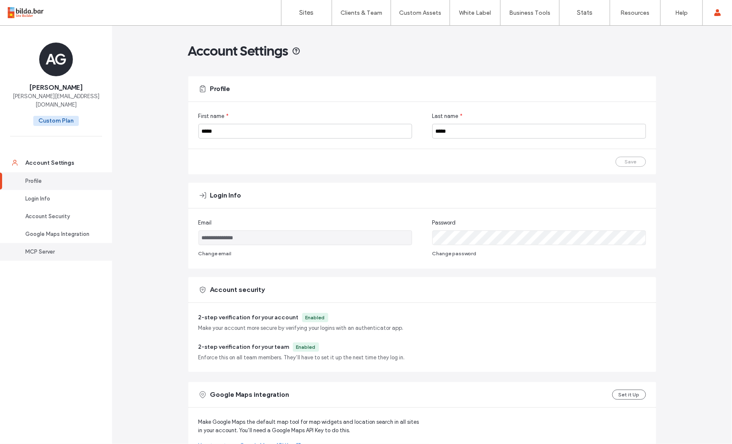  What do you see at coordinates (238, 290) in the screenshot?
I see `span: Account security` at bounding box center [238, 290].